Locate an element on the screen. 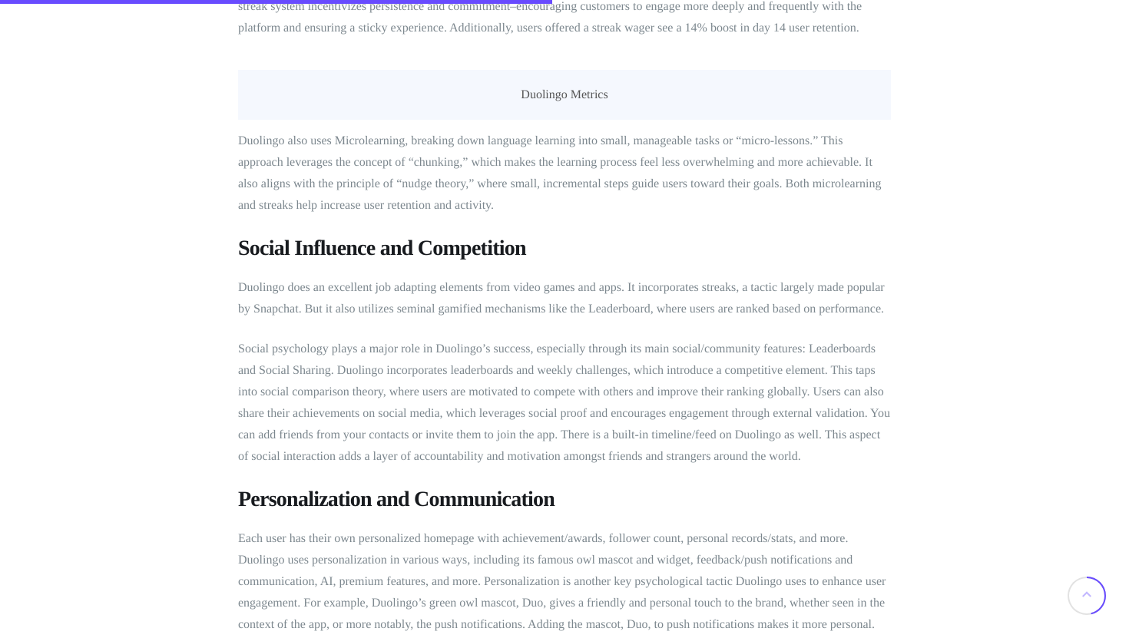  p: Duolingo does an excellent job adapting elements from video games and apps. It incorporates strea... is located at coordinates (565, 299).